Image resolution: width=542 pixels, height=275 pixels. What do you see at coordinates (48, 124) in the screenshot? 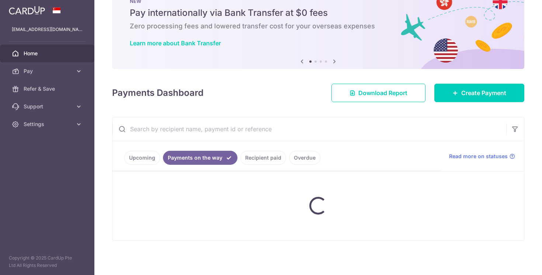
I see `span: Settings` at bounding box center [48, 124].